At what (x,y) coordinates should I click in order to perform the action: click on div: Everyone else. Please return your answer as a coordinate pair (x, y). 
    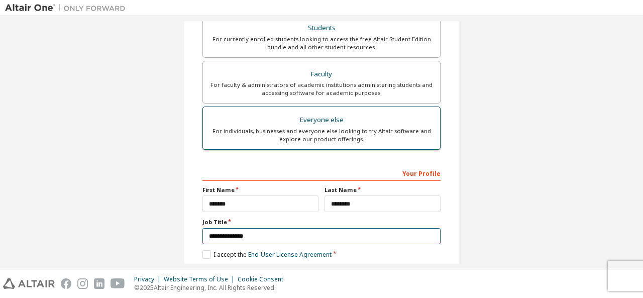
    Looking at the image, I should click on (321, 120).